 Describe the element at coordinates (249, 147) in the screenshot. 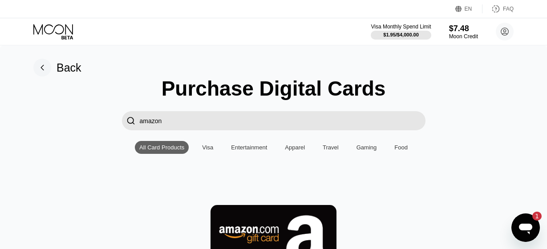

I see `div: Entertainment` at that location.